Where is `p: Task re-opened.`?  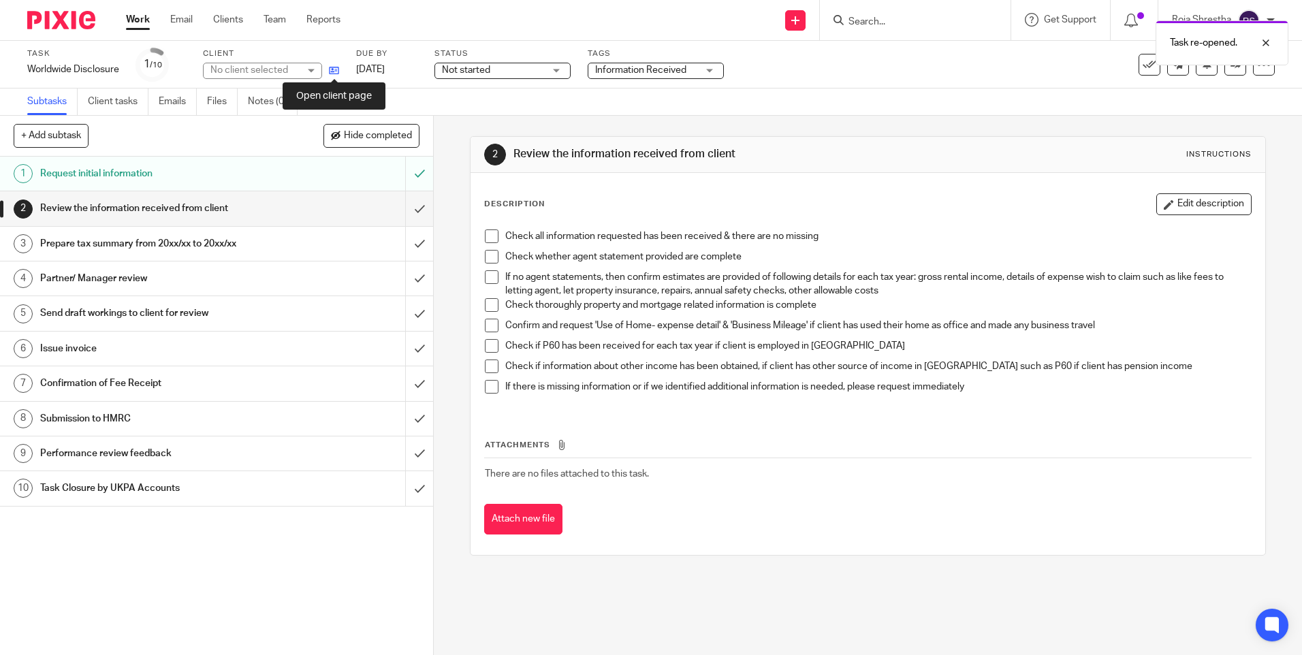 p: Task re-opened. is located at coordinates (1204, 43).